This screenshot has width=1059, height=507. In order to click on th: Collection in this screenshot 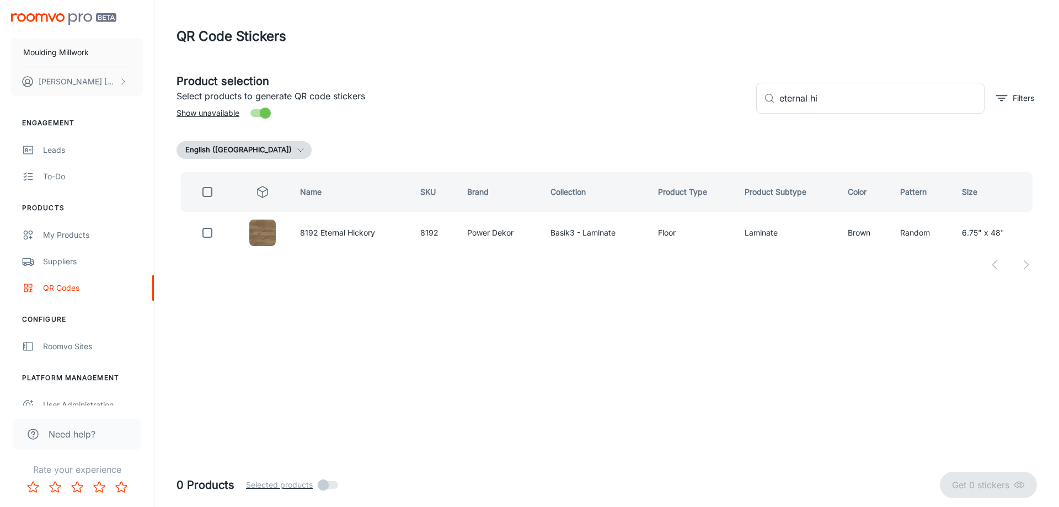, I will do `click(595, 192)`.